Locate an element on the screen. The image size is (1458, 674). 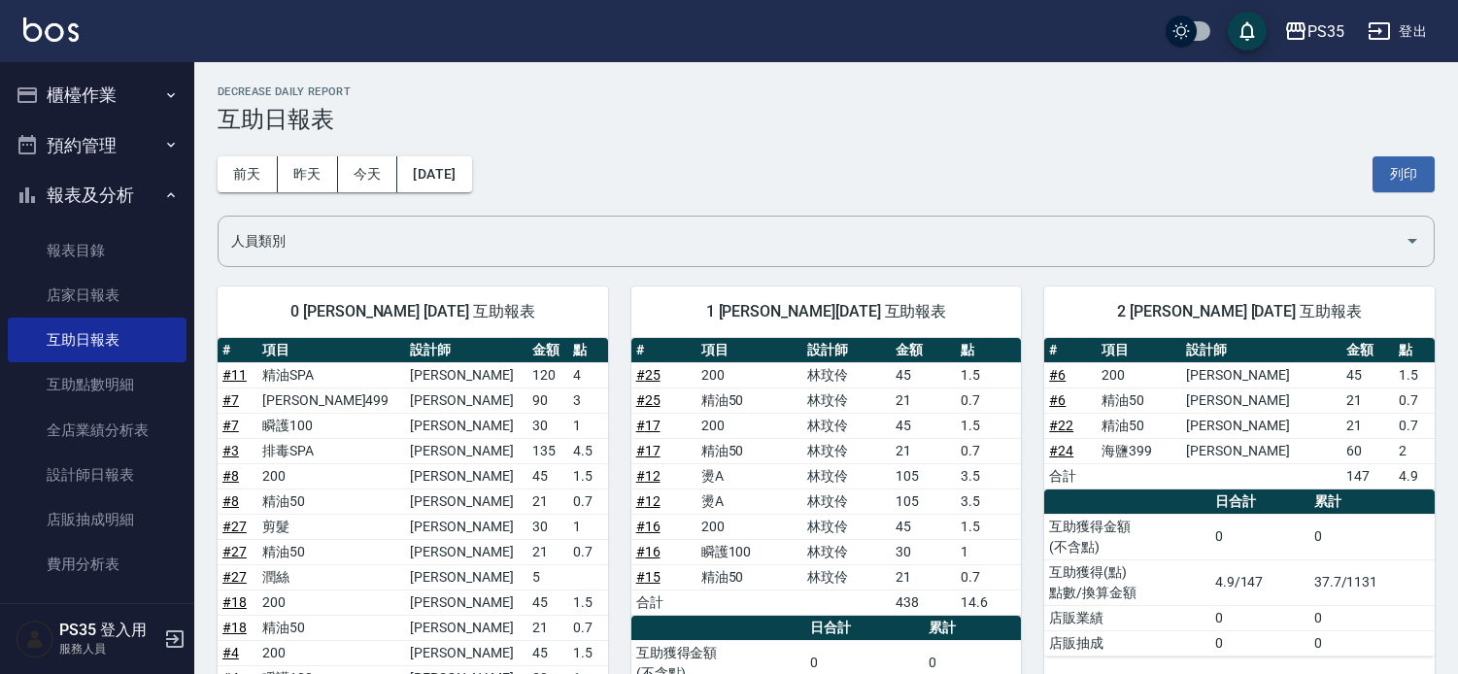
td: 店販業績 is located at coordinates (1127, 618).